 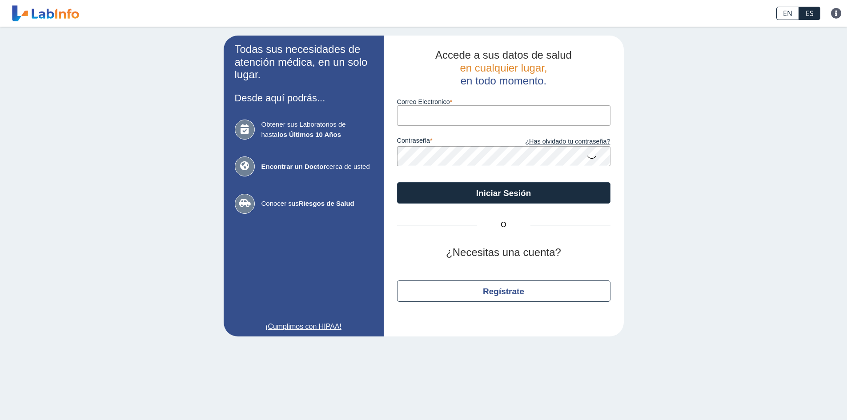 I want to click on a: ¡Cumplimos con HIPAA!, so click(x=304, y=327).